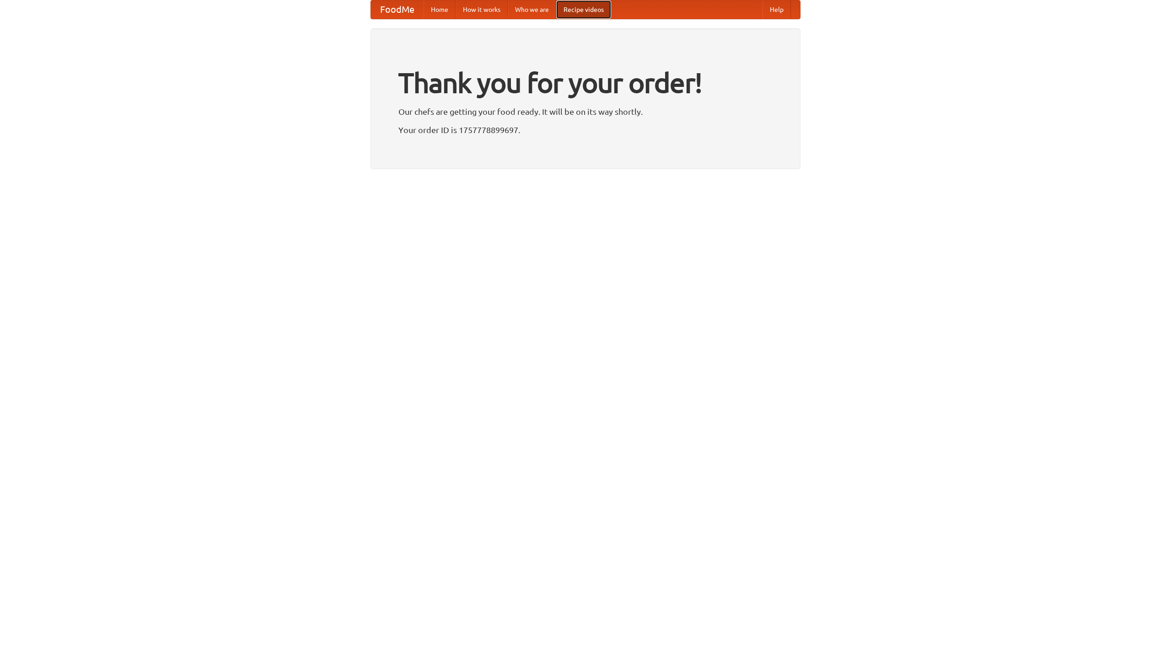 The width and height of the screenshot is (1171, 647). I want to click on h1: Thank you for your order!, so click(585, 83).